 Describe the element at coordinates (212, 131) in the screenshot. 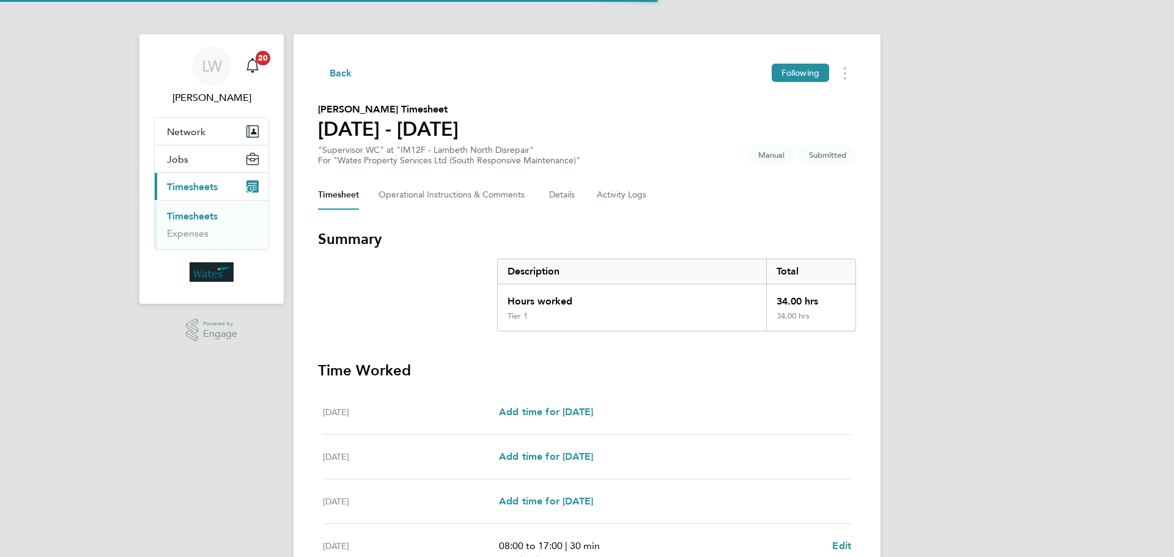

I see `button: Network` at that location.